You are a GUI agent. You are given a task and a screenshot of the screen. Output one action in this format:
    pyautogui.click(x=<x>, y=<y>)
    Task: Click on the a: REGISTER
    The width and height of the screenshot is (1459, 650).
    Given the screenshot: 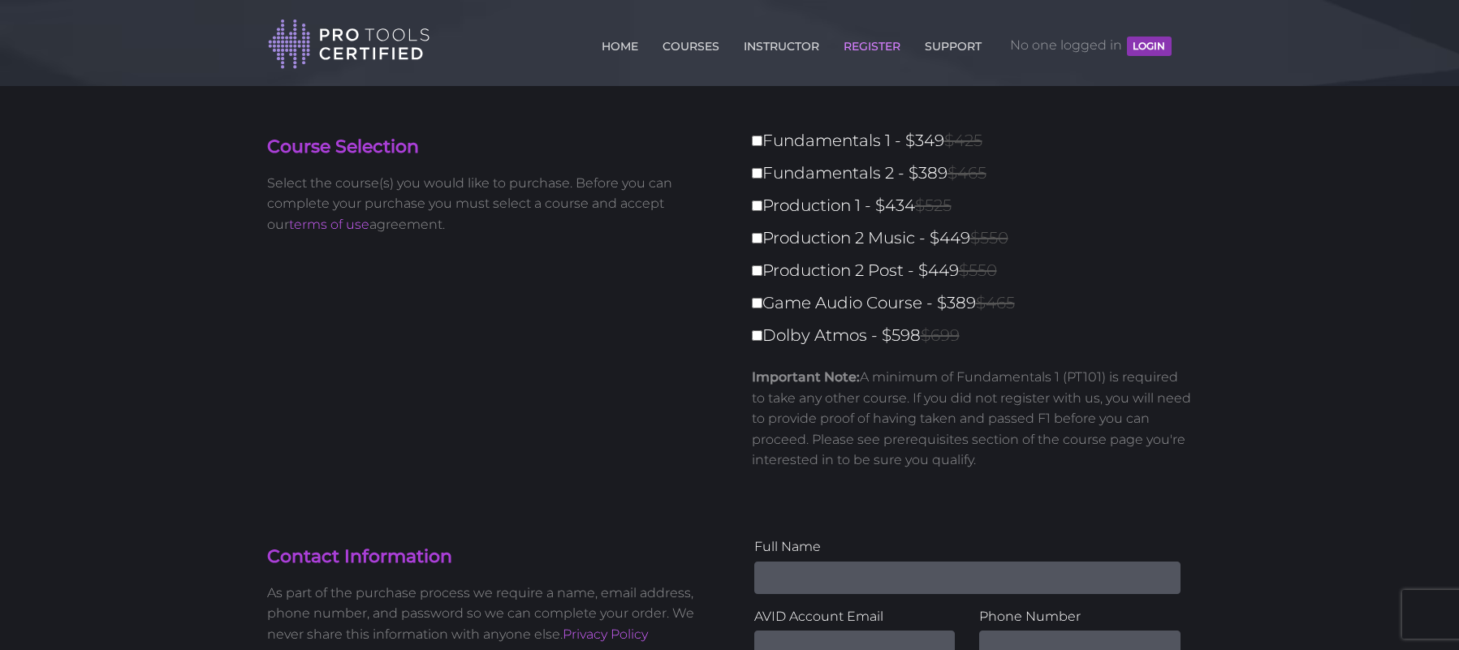 What is the action you would take?
    pyautogui.click(x=872, y=43)
    